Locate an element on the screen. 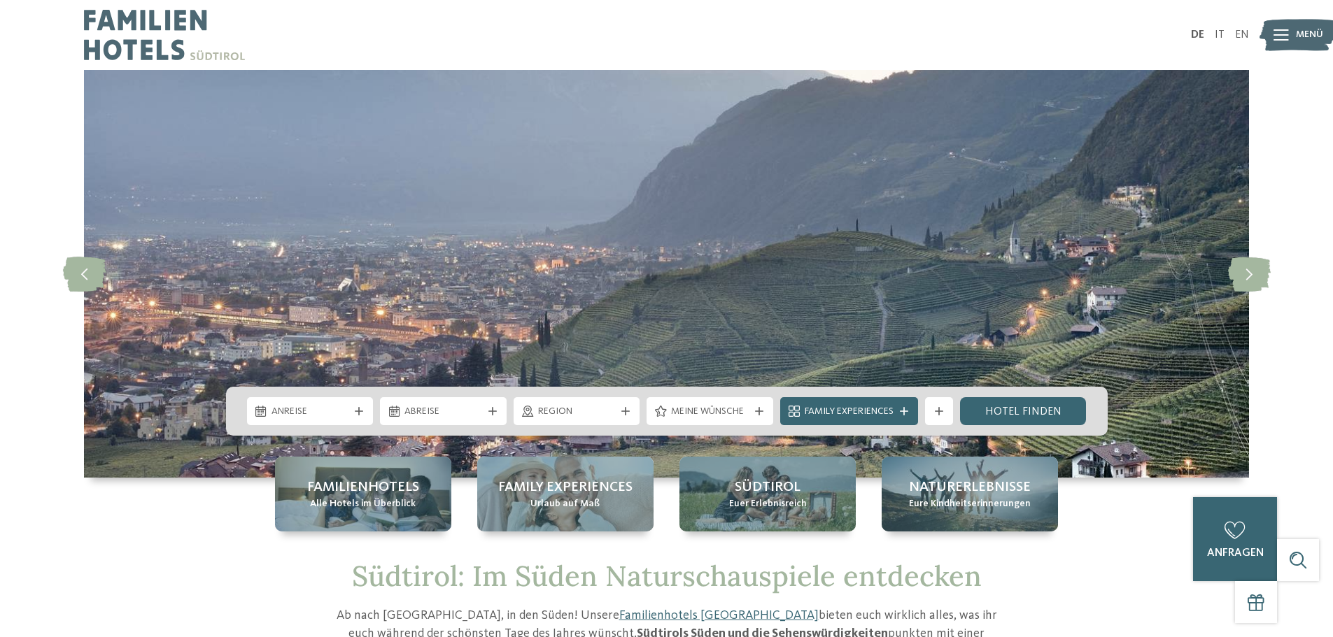 The image size is (1333, 637). span: Meine Wünsche is located at coordinates (709, 412).